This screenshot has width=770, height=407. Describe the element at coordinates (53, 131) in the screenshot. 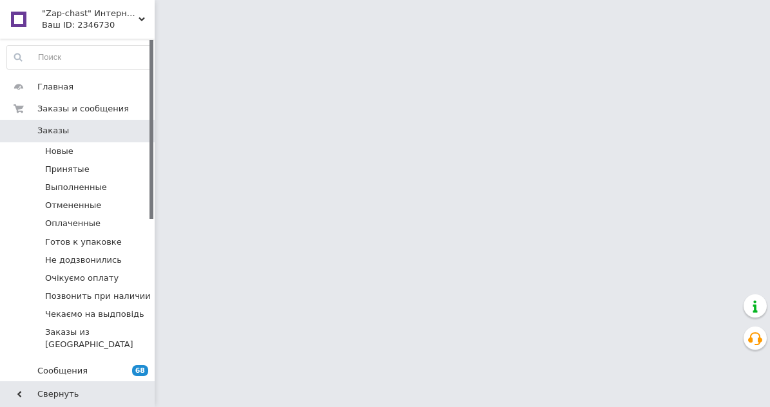

I see `span: Заказы` at that location.